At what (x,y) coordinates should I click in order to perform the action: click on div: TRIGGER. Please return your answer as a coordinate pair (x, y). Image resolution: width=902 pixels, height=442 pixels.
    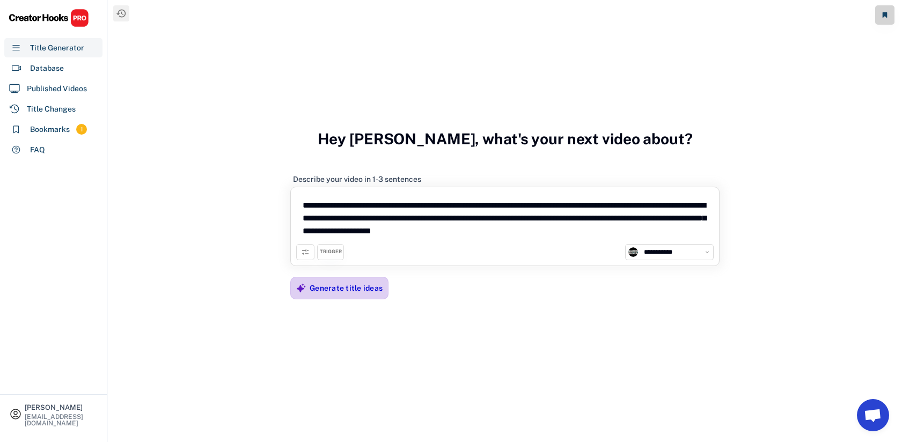
    Looking at the image, I should click on (330, 252).